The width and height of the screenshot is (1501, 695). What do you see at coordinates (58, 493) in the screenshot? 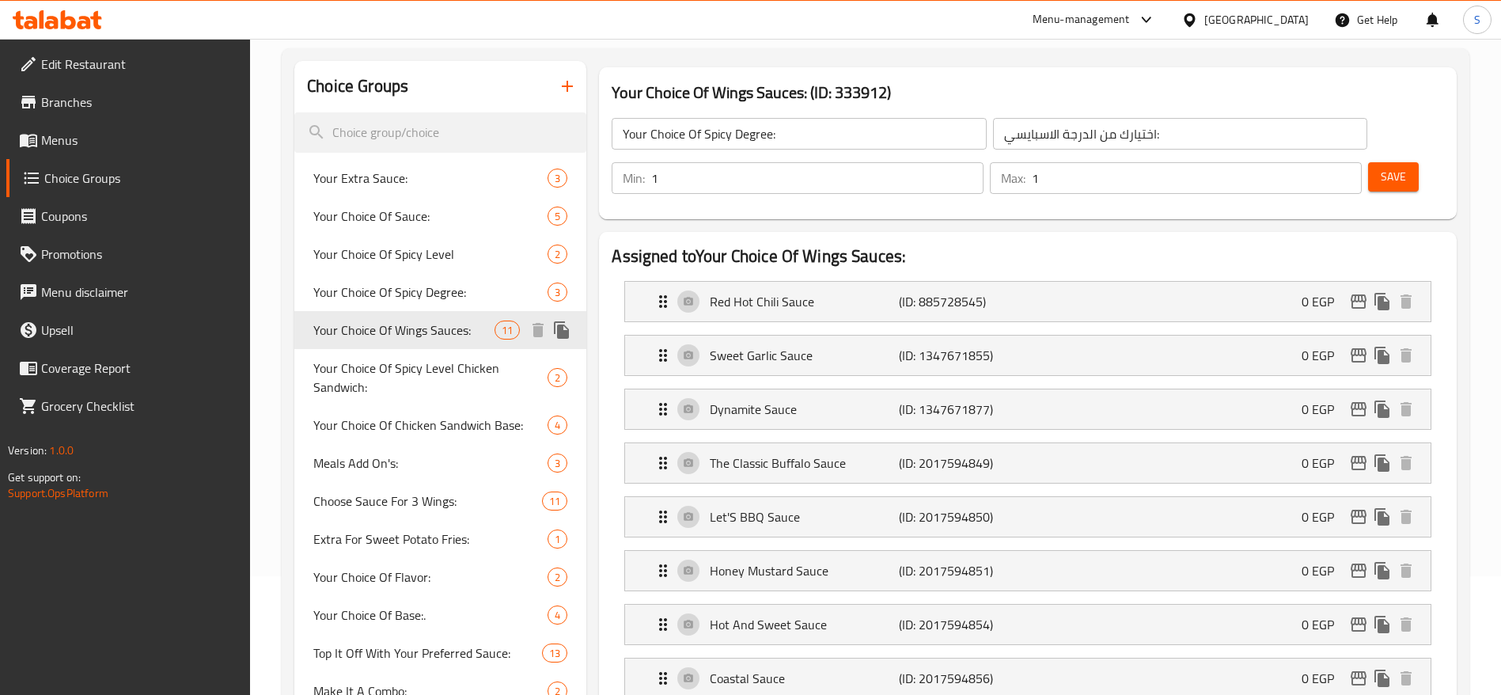
I see `a: Support.OpsPlatform` at bounding box center [58, 493].